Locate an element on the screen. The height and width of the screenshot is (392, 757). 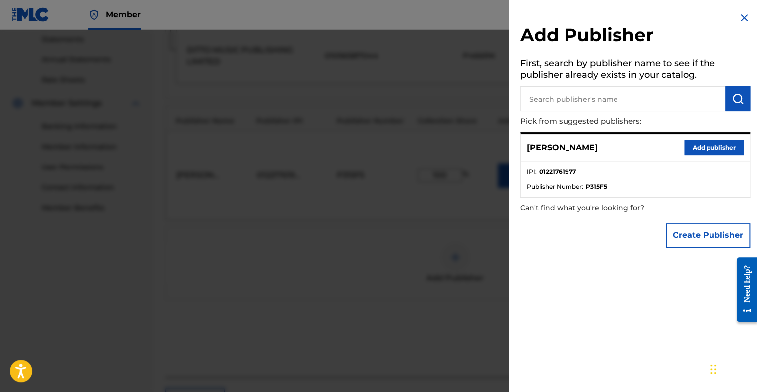
strong: 01221761977 is located at coordinates (558, 172).